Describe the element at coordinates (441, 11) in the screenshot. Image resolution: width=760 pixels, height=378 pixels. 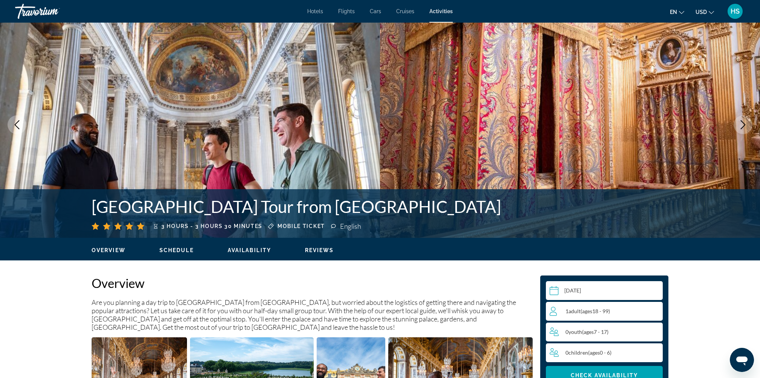
I see `a: Activities` at that location.